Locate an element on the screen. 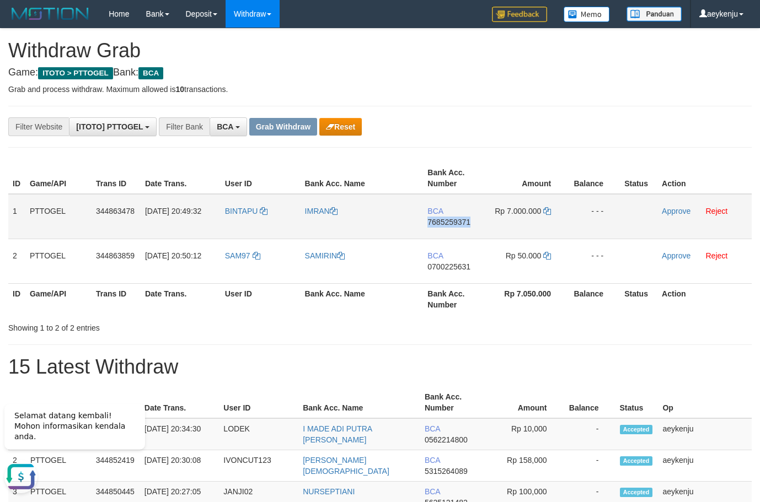 The image size is (760, 502). span: Copy 7685259371 to clipboard is located at coordinates (449, 222).